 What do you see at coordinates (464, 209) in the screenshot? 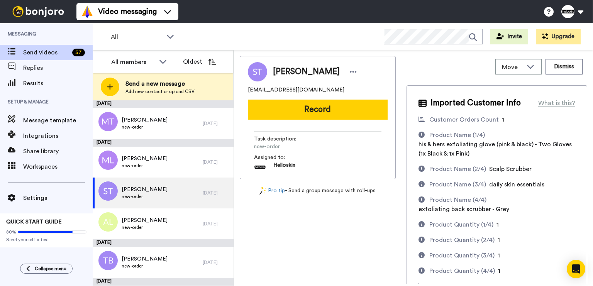
I see `span: exfoliating back scrubber - Grey` at bounding box center [464, 209].